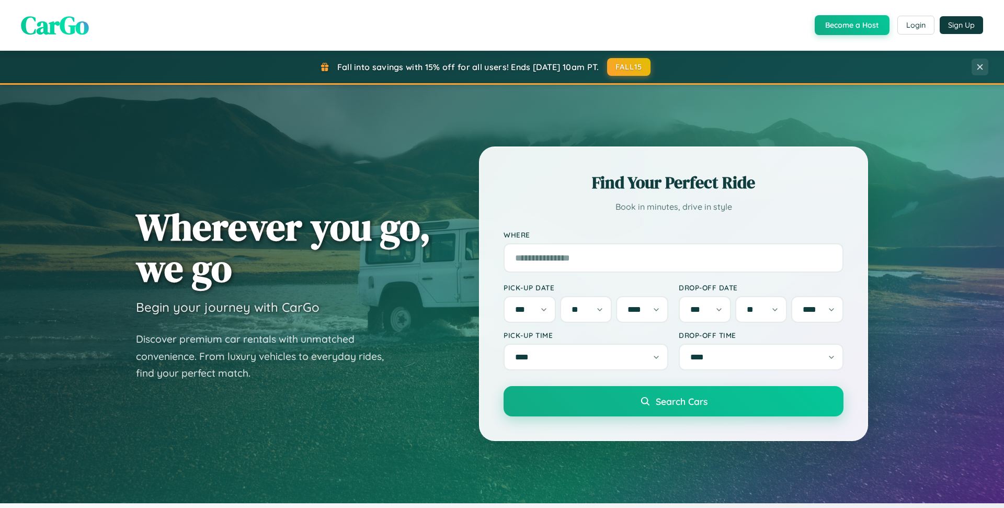 Image resolution: width=1004 pixels, height=508 pixels. What do you see at coordinates (852, 25) in the screenshot?
I see `button: Become a Host` at bounding box center [852, 25].